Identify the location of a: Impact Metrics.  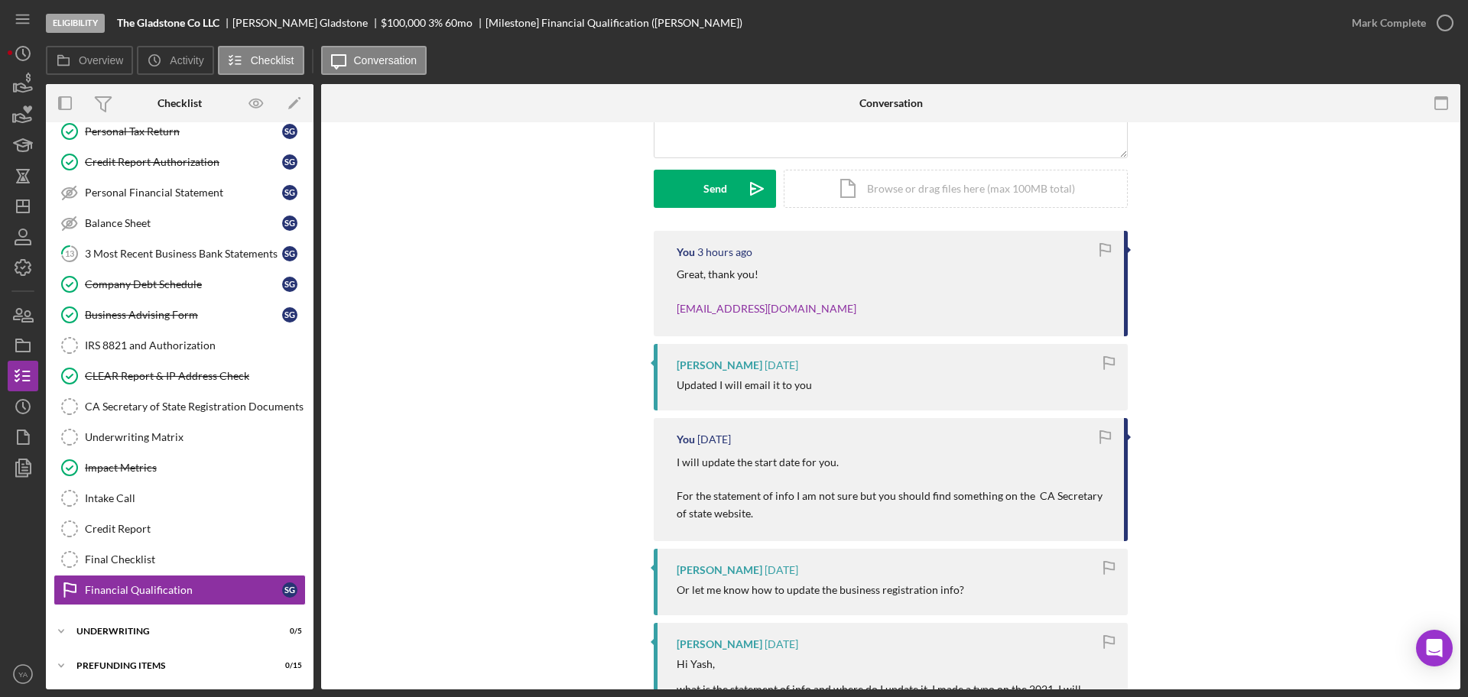
(180, 468).